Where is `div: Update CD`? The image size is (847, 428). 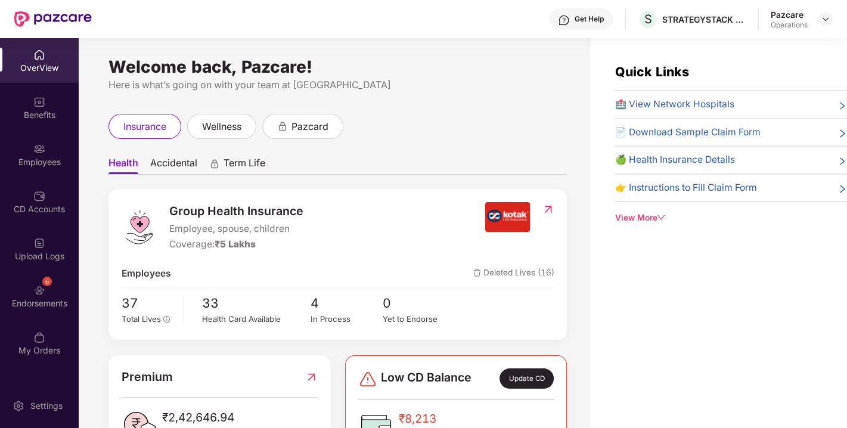 div: Update CD is located at coordinates (526, 379).